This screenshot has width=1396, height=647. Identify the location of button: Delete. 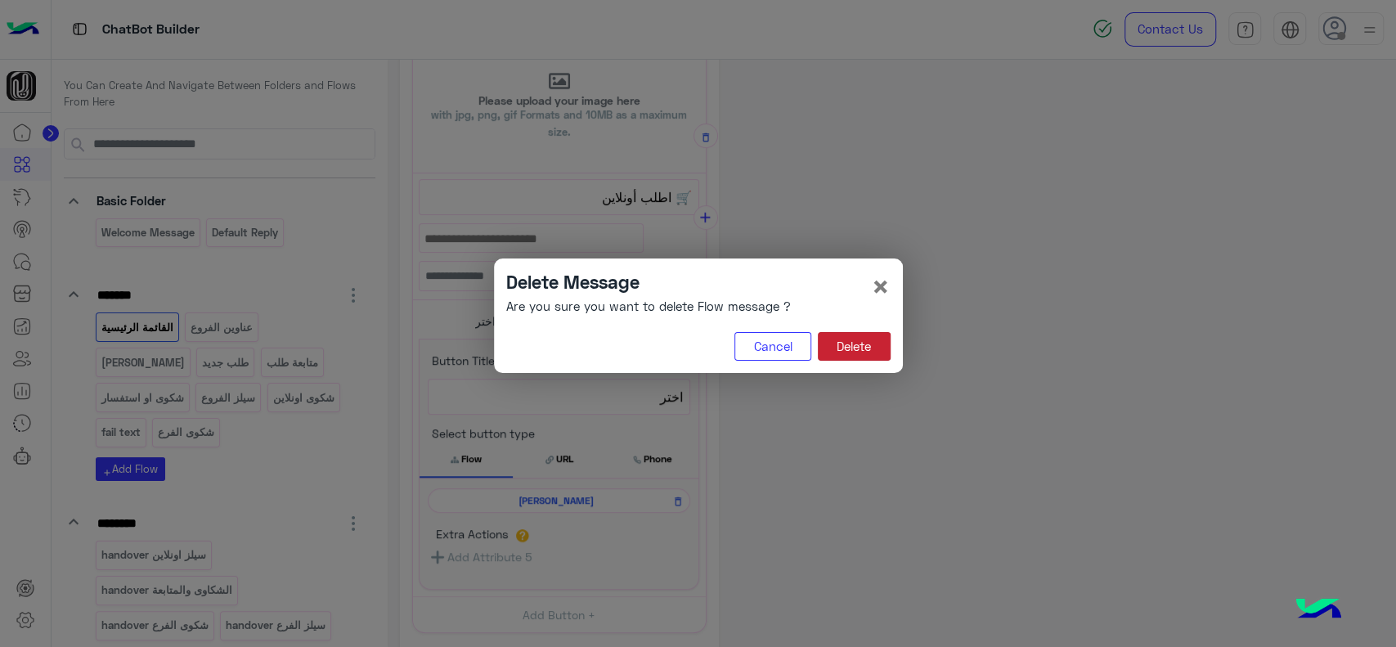
(854, 347).